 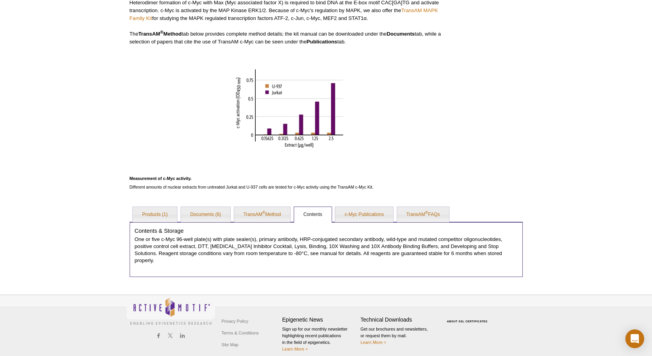 What do you see at coordinates (240, 333) in the screenshot?
I see `a: Terms & Conditions` at bounding box center [240, 333].